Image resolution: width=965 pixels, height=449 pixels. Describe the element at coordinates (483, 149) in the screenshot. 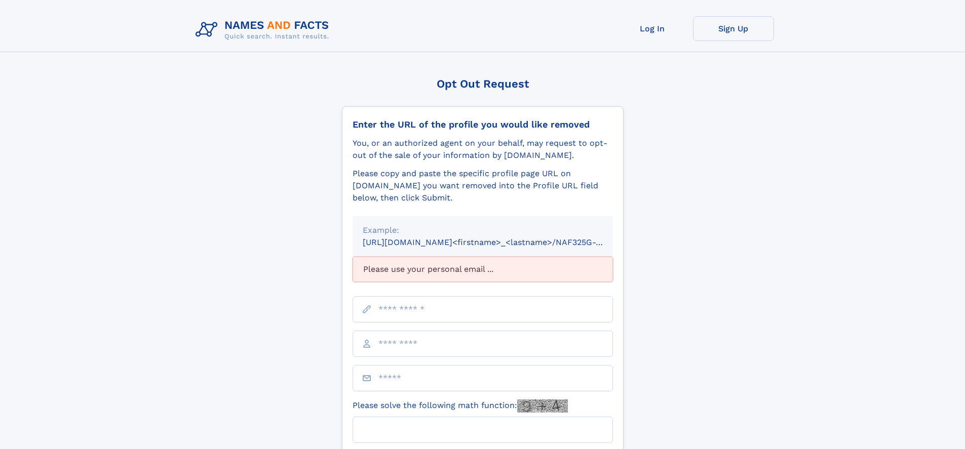

I see `div: You, or an authorized agent on your behalf, may request to opt-out of the sale of your informatio...` at that location.